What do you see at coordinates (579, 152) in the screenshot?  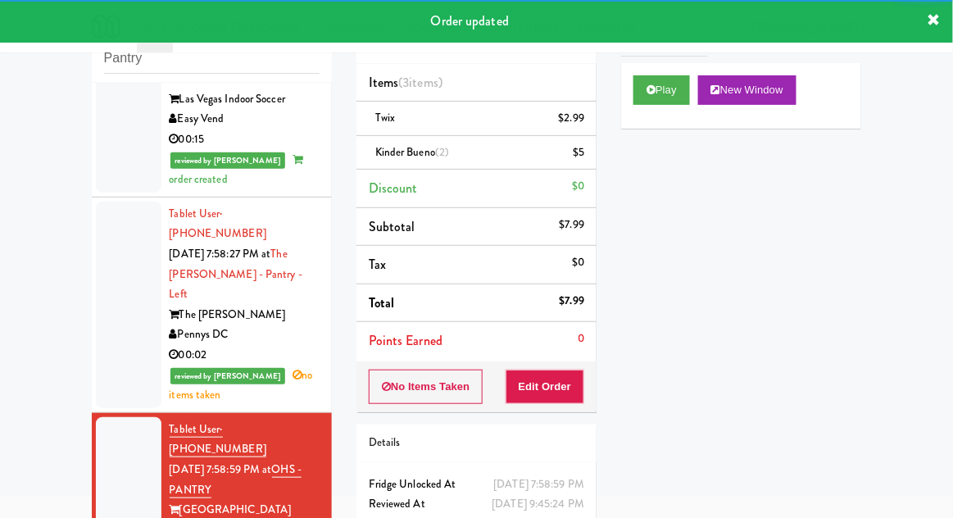 I see `div: $5` at bounding box center [579, 152].